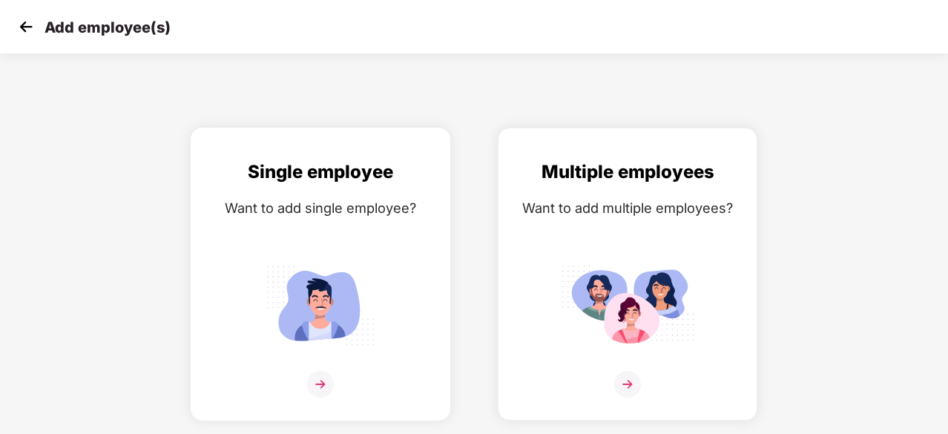 The width and height of the screenshot is (948, 434). Describe the element at coordinates (320, 305) in the screenshot. I see `img: svg+xml;base64,PHN2ZyB4bWxucz0iaHR0cDovL3d3dy53My5vcmcvMjAwMC9zdmciIGlkPSJTaW5nbGVfZW1wbG95ZWUiIH...` at that location.